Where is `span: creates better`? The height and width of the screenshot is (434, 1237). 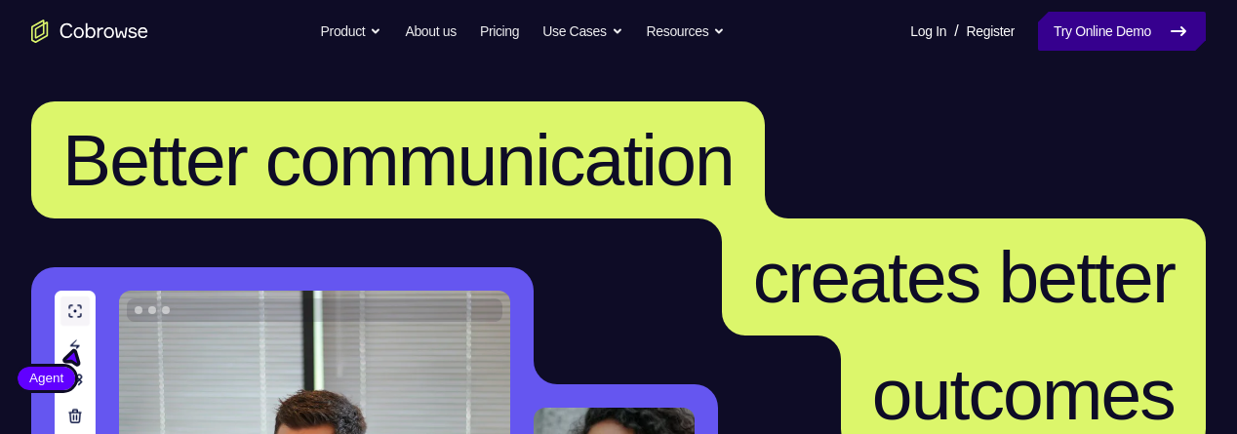
span: creates better is located at coordinates (964, 277).